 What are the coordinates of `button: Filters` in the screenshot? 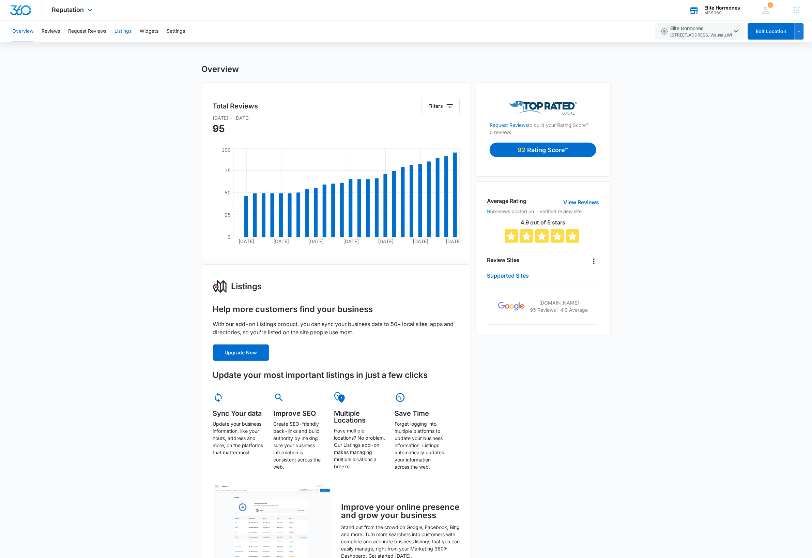 It's located at (440, 106).